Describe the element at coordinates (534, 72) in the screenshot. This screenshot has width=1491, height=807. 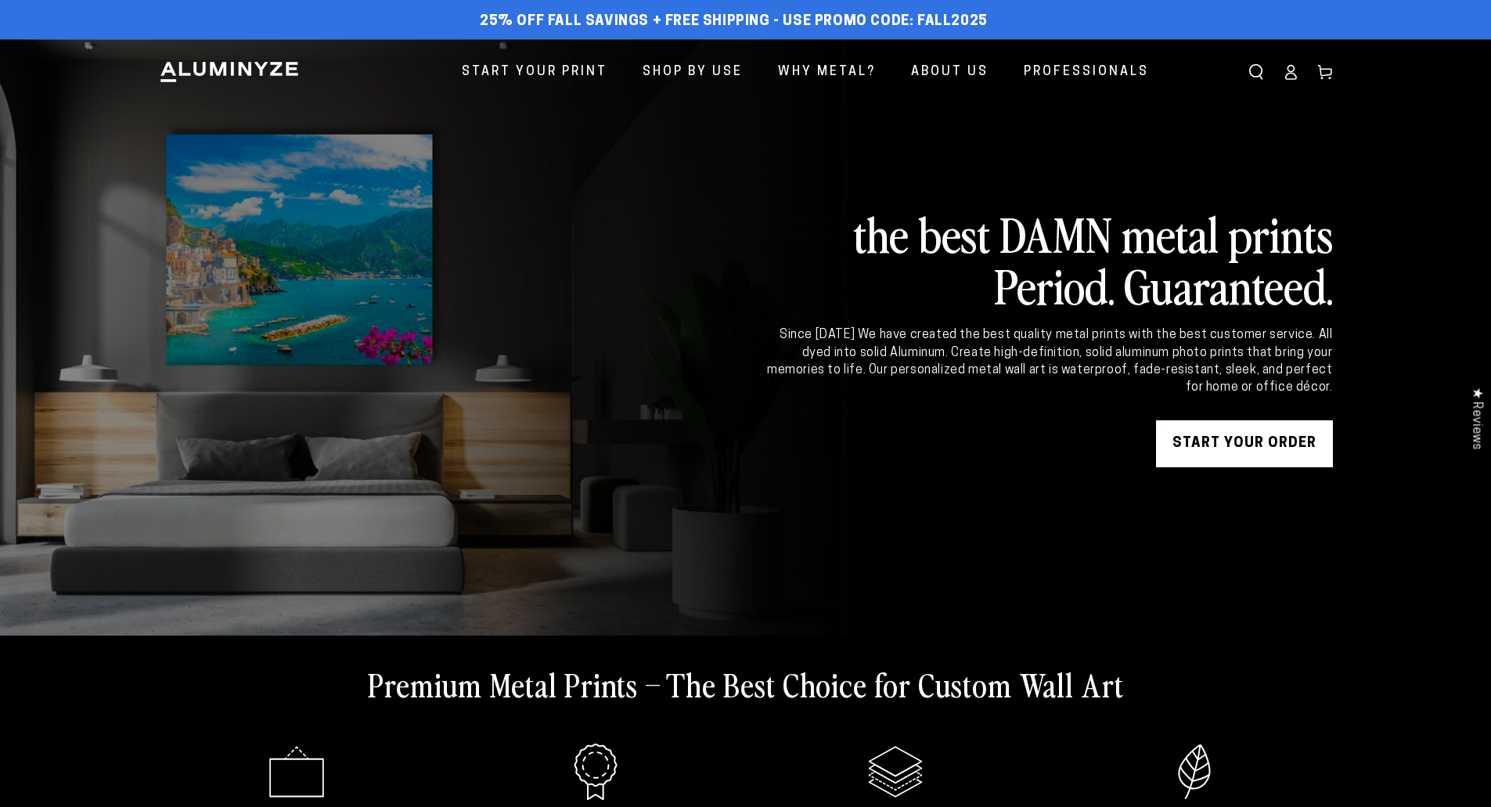
I see `span: Start Your Print` at that location.